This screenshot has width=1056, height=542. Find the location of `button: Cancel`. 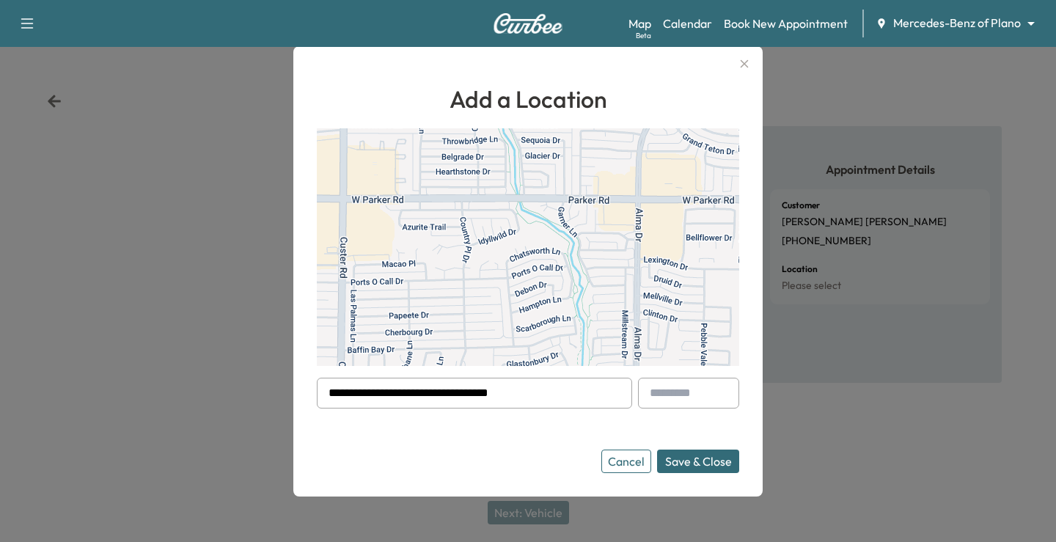

button: Cancel is located at coordinates (626, 461).